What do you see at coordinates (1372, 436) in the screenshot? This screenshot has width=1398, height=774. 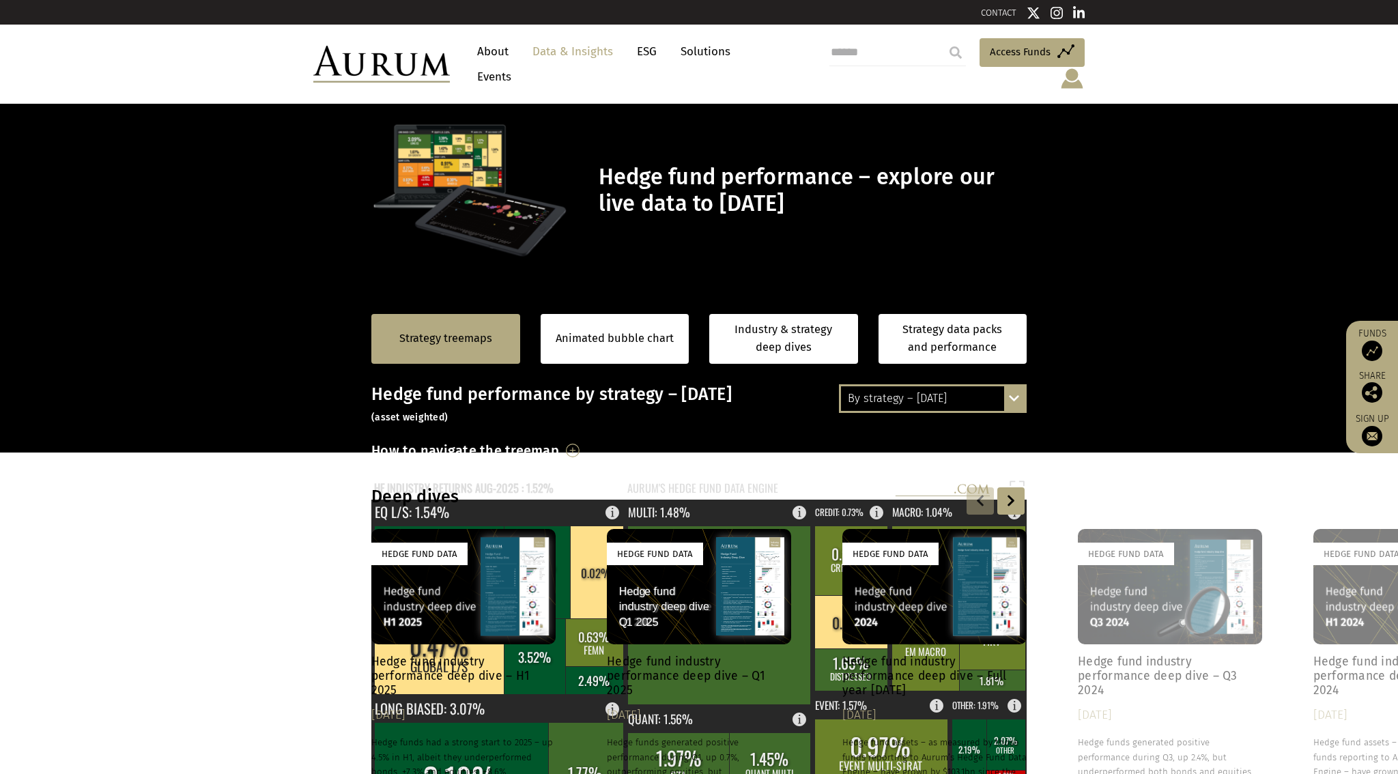 I see `img: Sign up to our newsletter` at bounding box center [1372, 436].